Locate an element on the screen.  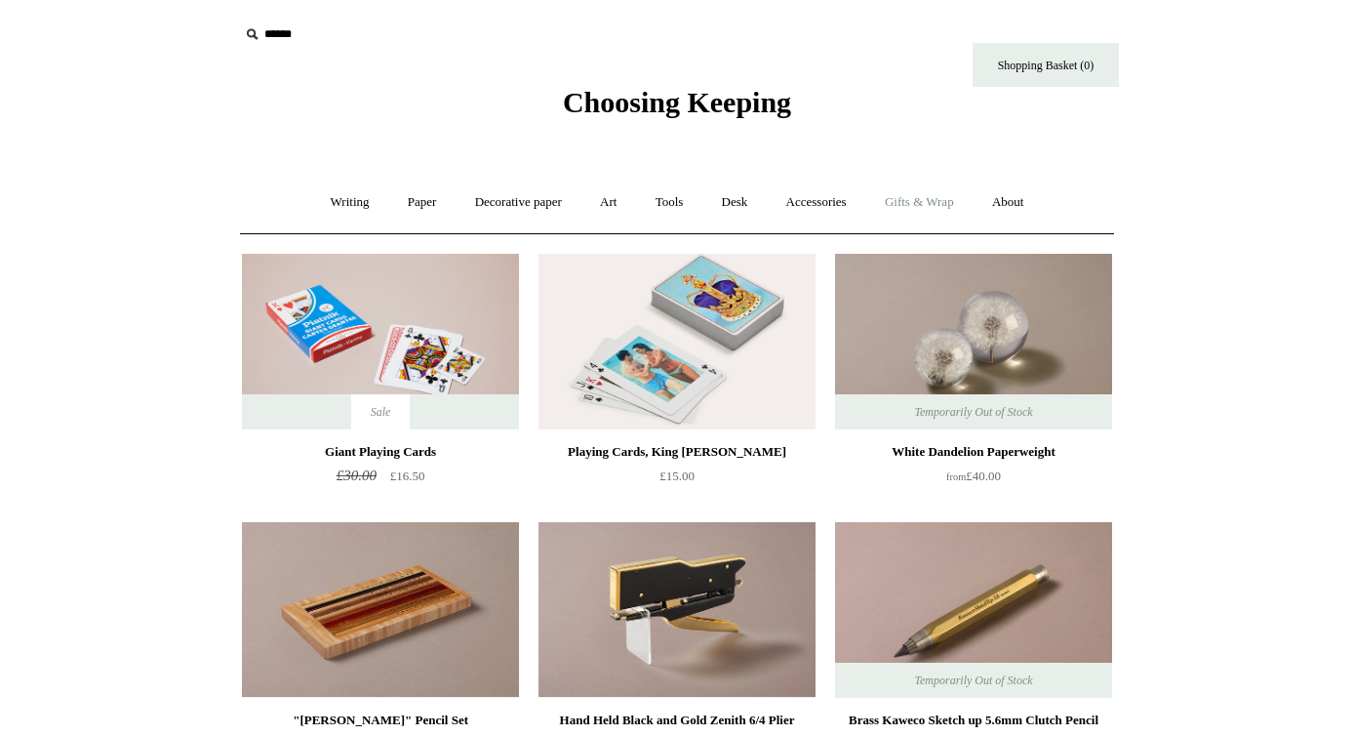
span: Choosing Keeping is located at coordinates (677, 101).